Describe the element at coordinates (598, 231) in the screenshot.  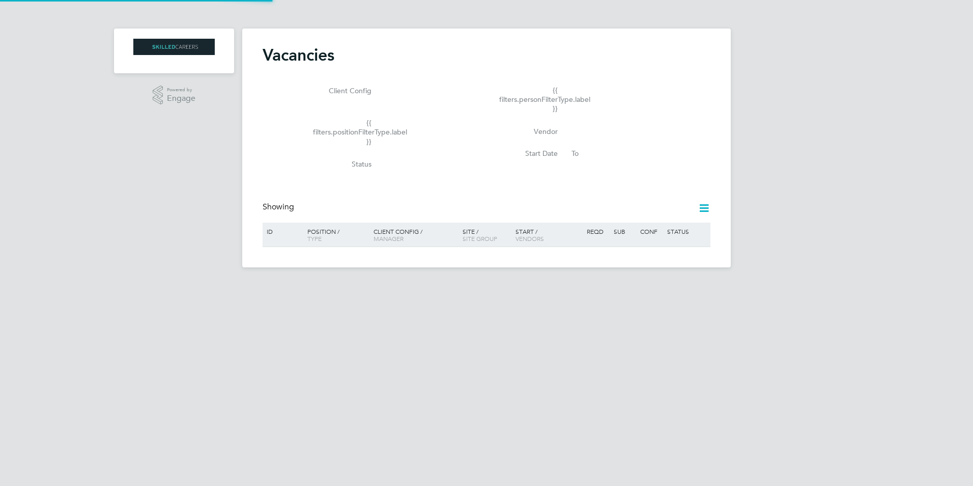
I see `div: Reqd` at that location.